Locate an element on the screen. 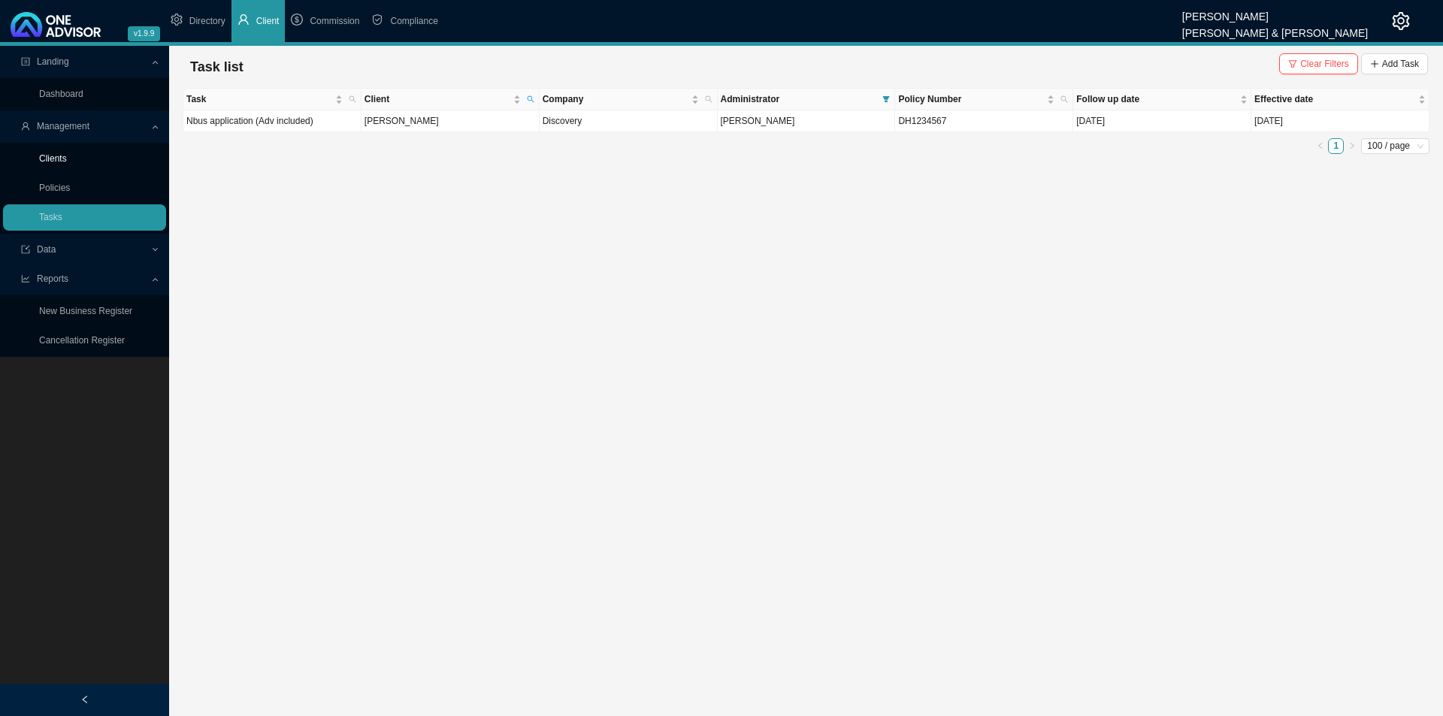  th: Task is located at coordinates (272, 99).